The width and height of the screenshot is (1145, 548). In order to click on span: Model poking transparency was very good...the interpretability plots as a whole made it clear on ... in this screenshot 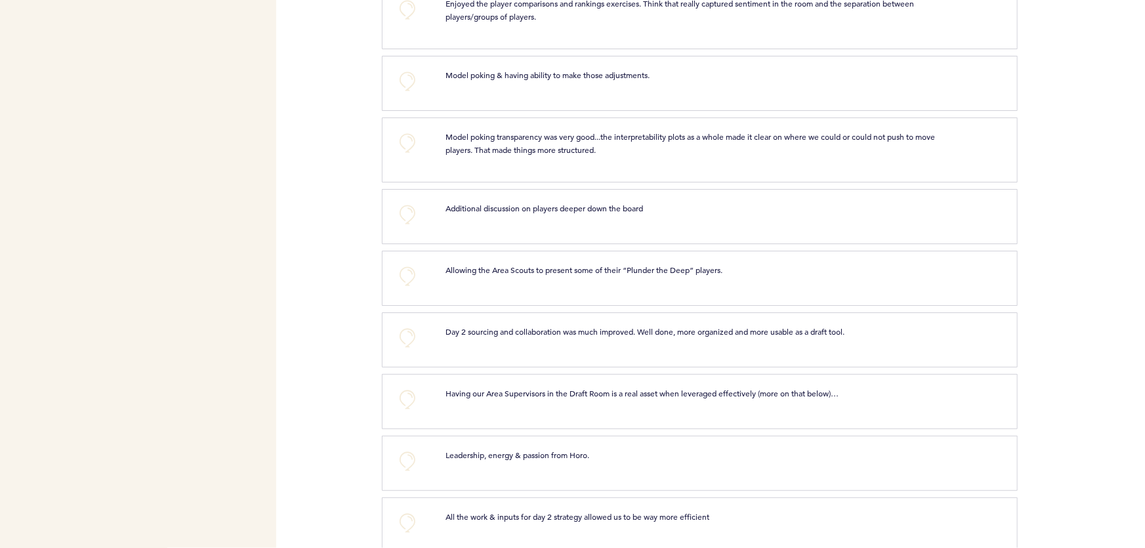, I will do `click(691, 143)`.